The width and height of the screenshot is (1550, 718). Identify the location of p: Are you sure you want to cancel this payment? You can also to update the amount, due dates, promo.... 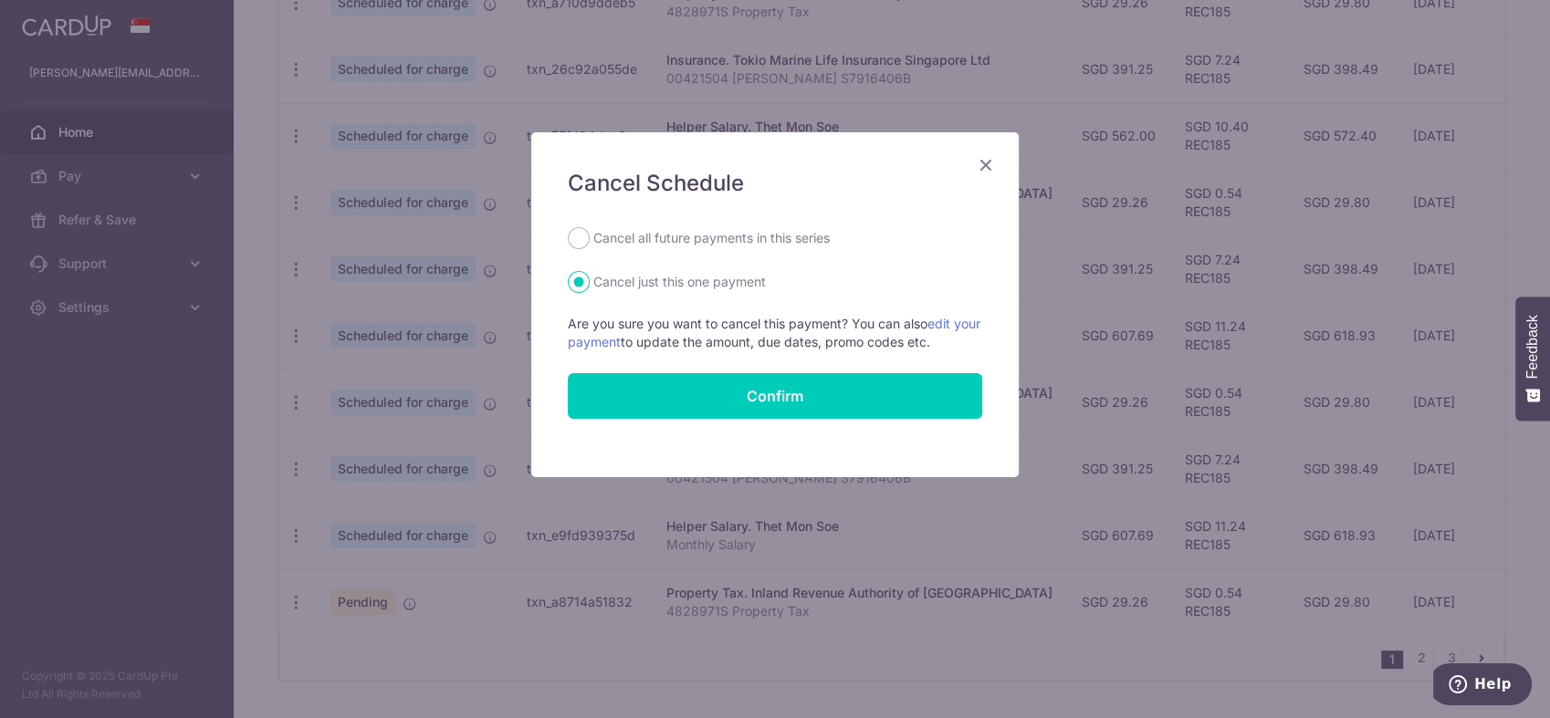
(775, 333).